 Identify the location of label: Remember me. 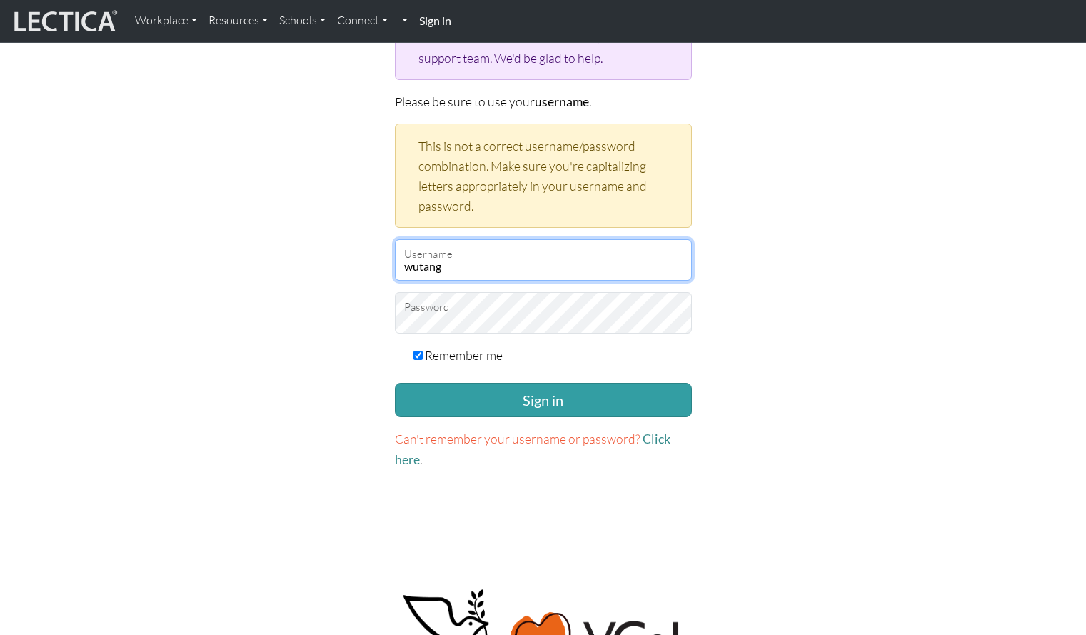
(463, 355).